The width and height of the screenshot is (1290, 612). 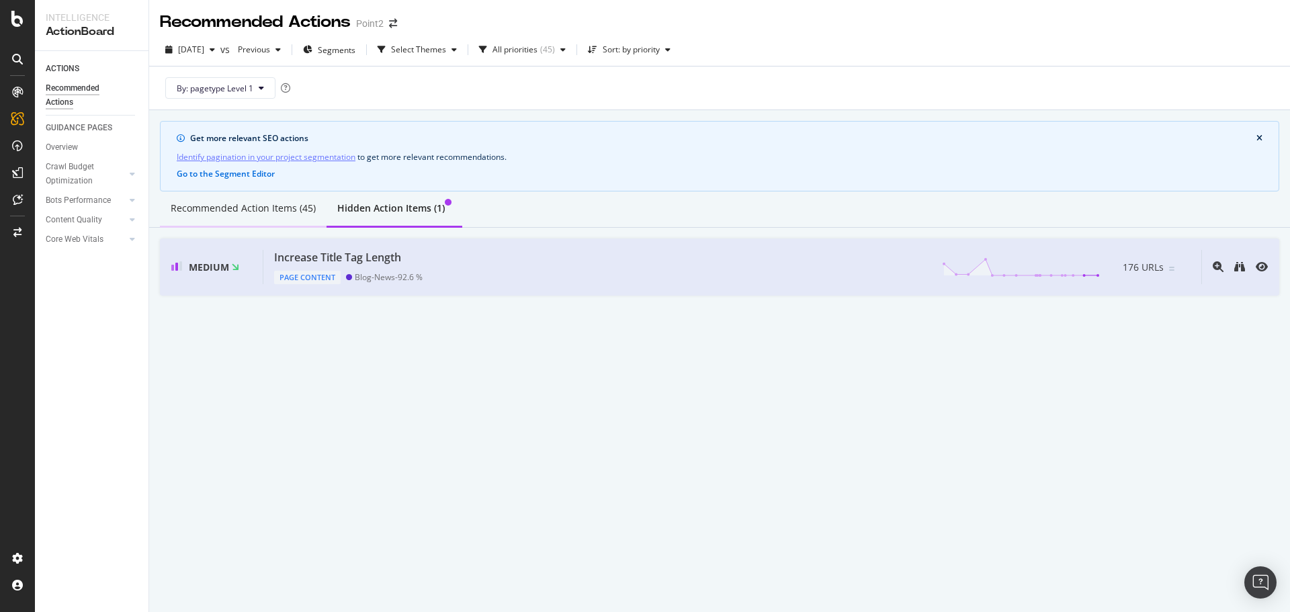 I want to click on button: Segments, so click(x=329, y=50).